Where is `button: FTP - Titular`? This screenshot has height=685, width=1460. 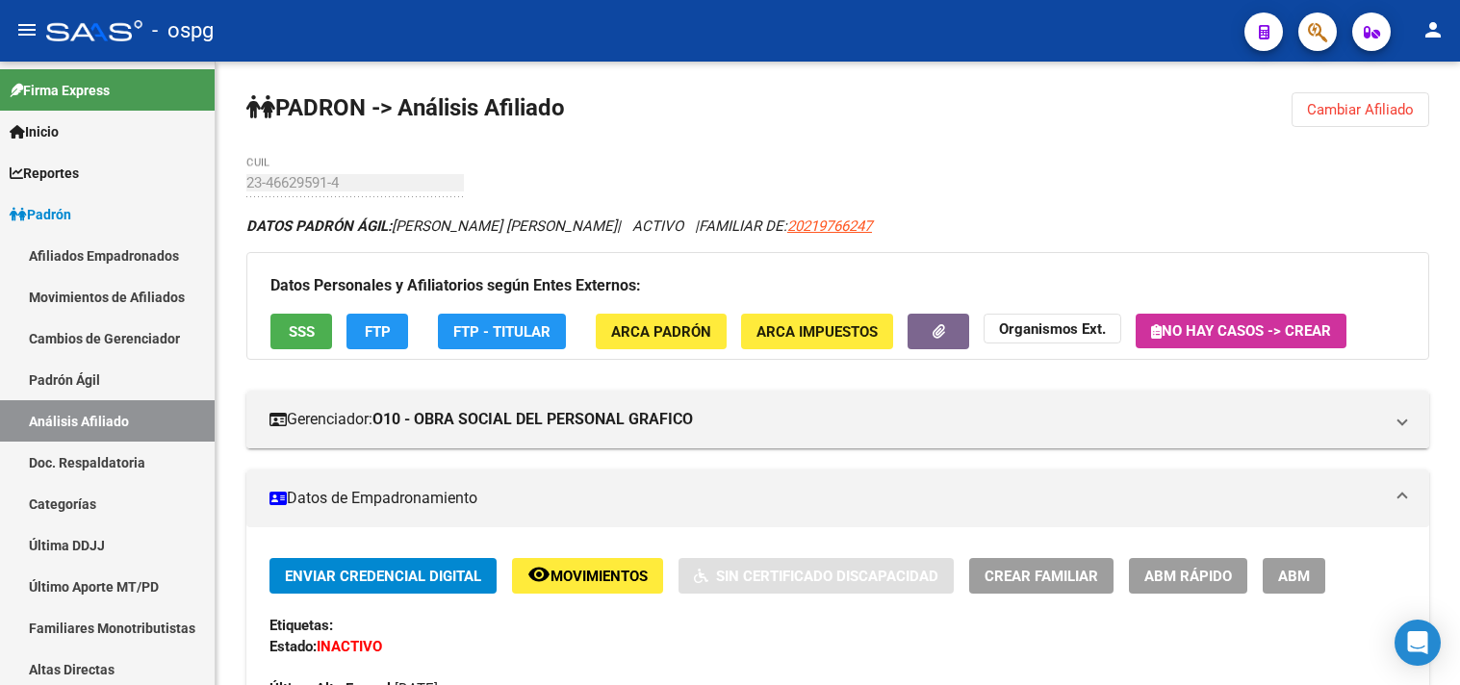
button: FTP - Titular is located at coordinates (502, 331).